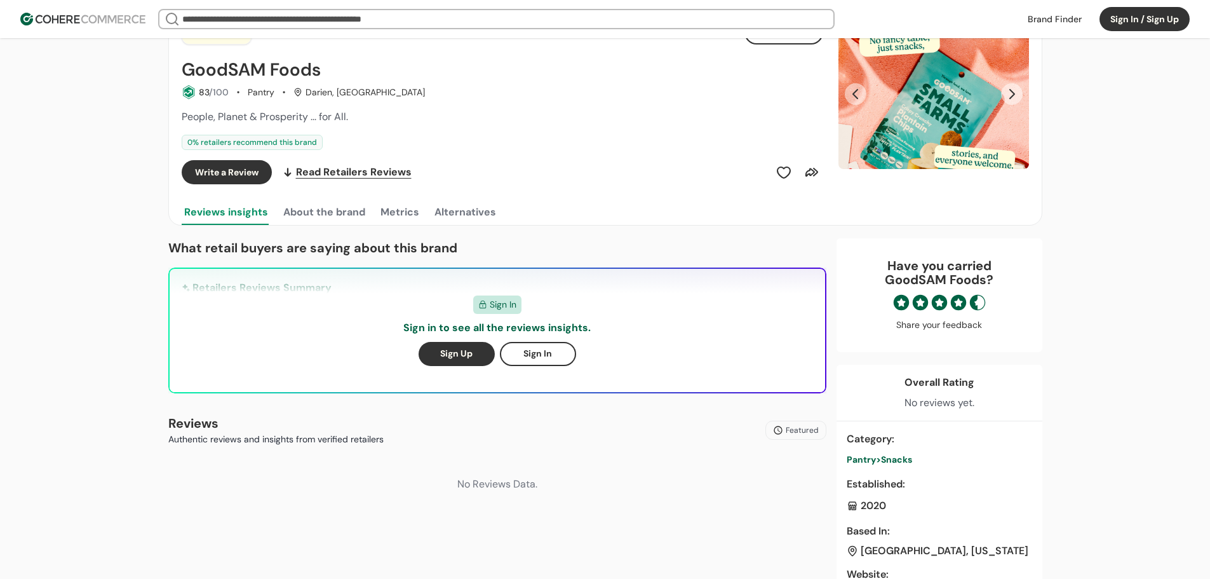  Describe the element at coordinates (861, 459) in the screenshot. I see `span: Pantry` at that location.